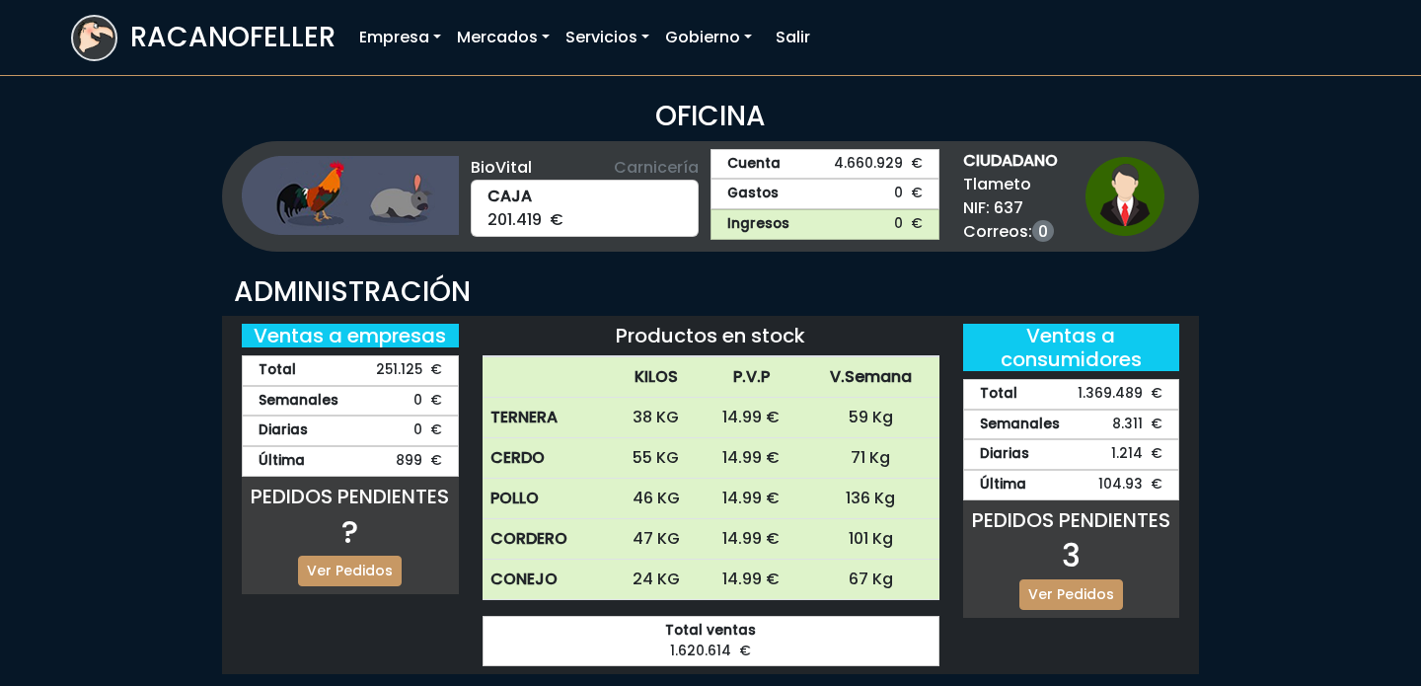 This screenshot has width=1421, height=686. Describe the element at coordinates (871, 539) in the screenshot. I see `td: 101 Kg` at that location.